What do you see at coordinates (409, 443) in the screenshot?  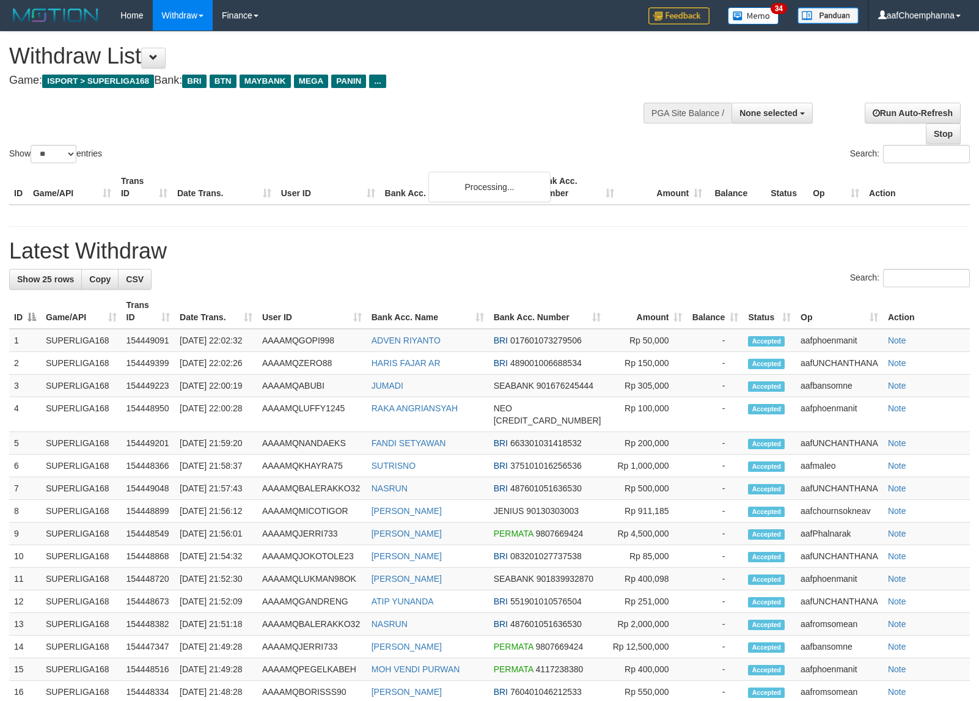 I see `a: FANDI SETYAWAN` at bounding box center [409, 443].